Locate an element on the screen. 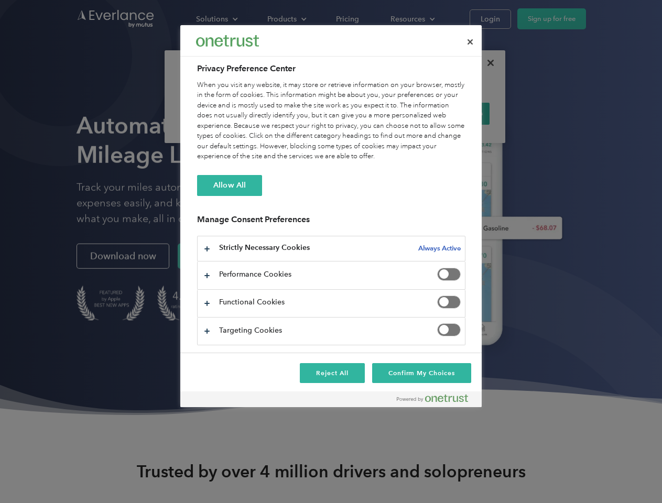 This screenshot has height=503, width=662. a: Powered by OneTrust Opens in a new Tab is located at coordinates (436, 400).